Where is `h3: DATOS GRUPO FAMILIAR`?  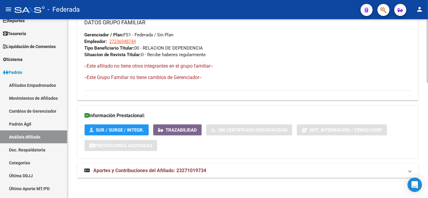 h3: DATOS GRUPO FAMILIAR is located at coordinates (248, 23).